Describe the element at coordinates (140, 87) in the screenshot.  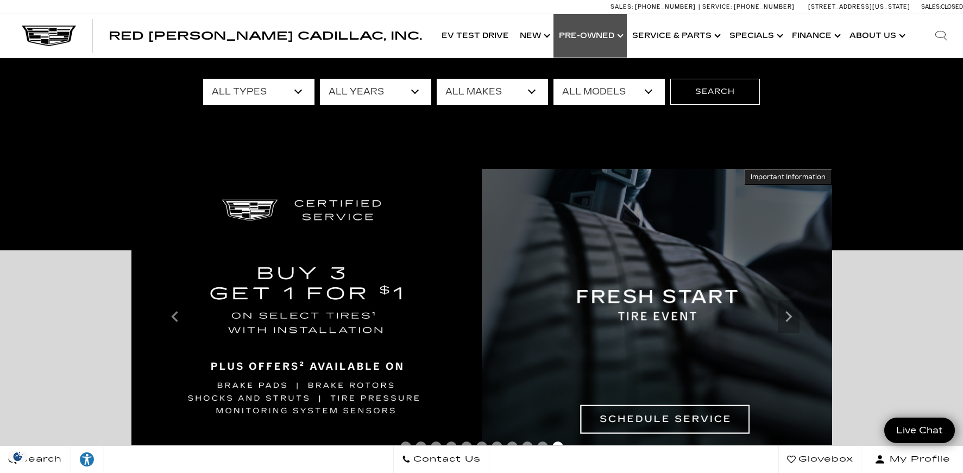
I see `a: Accessible Carousel` at that location.